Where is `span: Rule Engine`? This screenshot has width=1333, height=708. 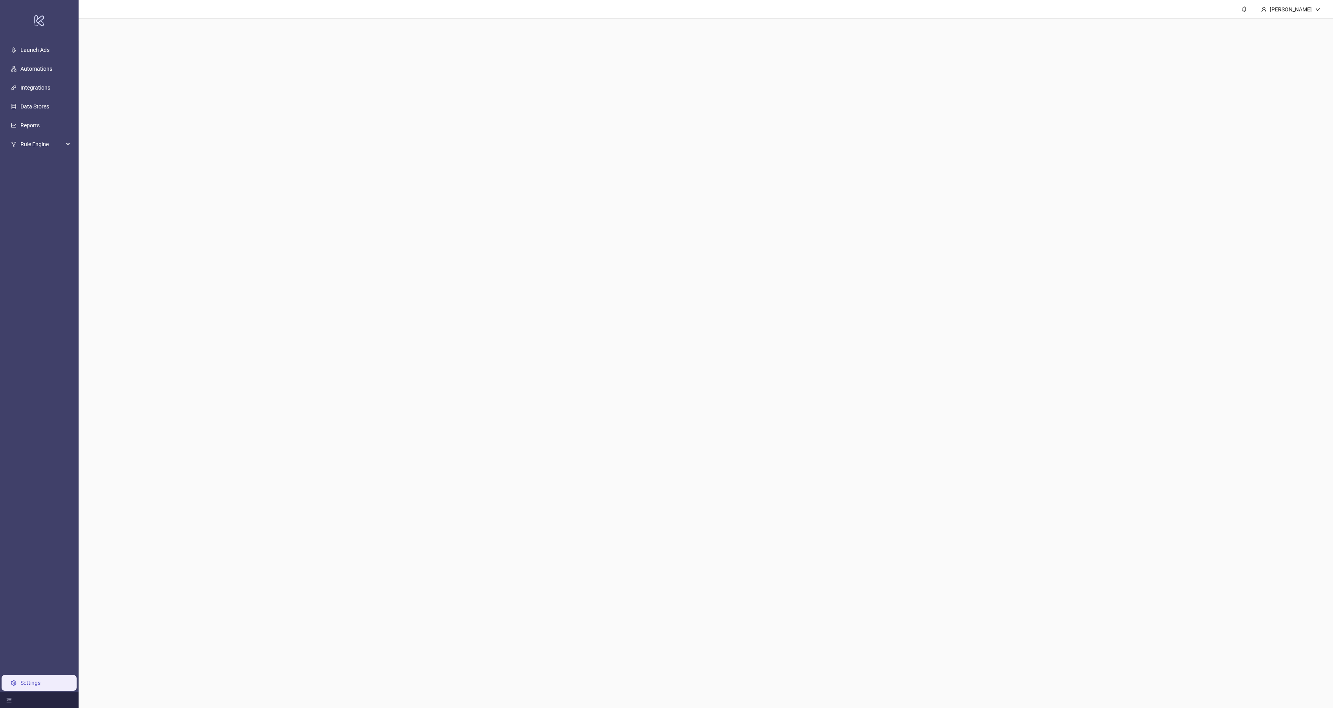 span: Rule Engine is located at coordinates (42, 144).